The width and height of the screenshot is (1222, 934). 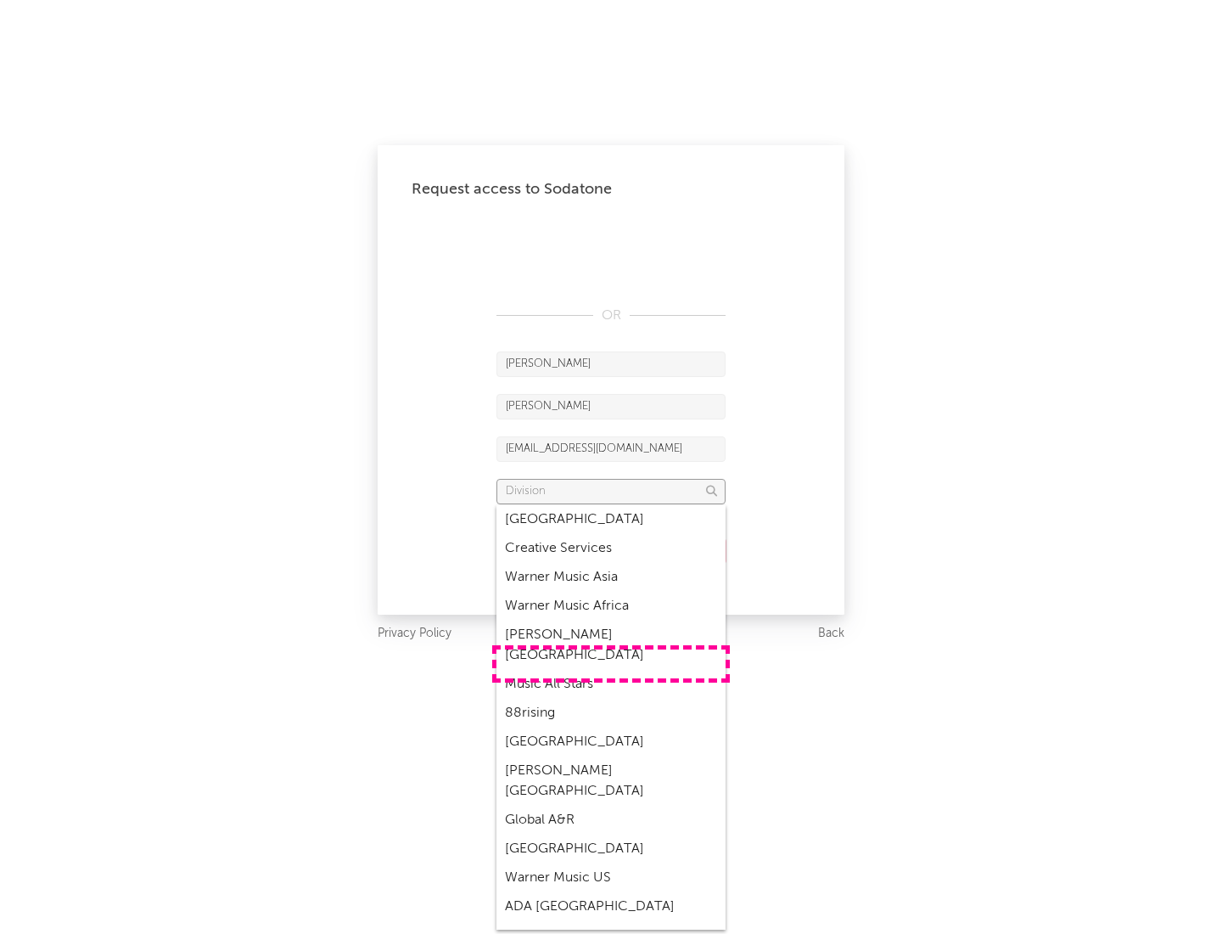 I want to click on div: Global A&R, so click(x=611, y=820).